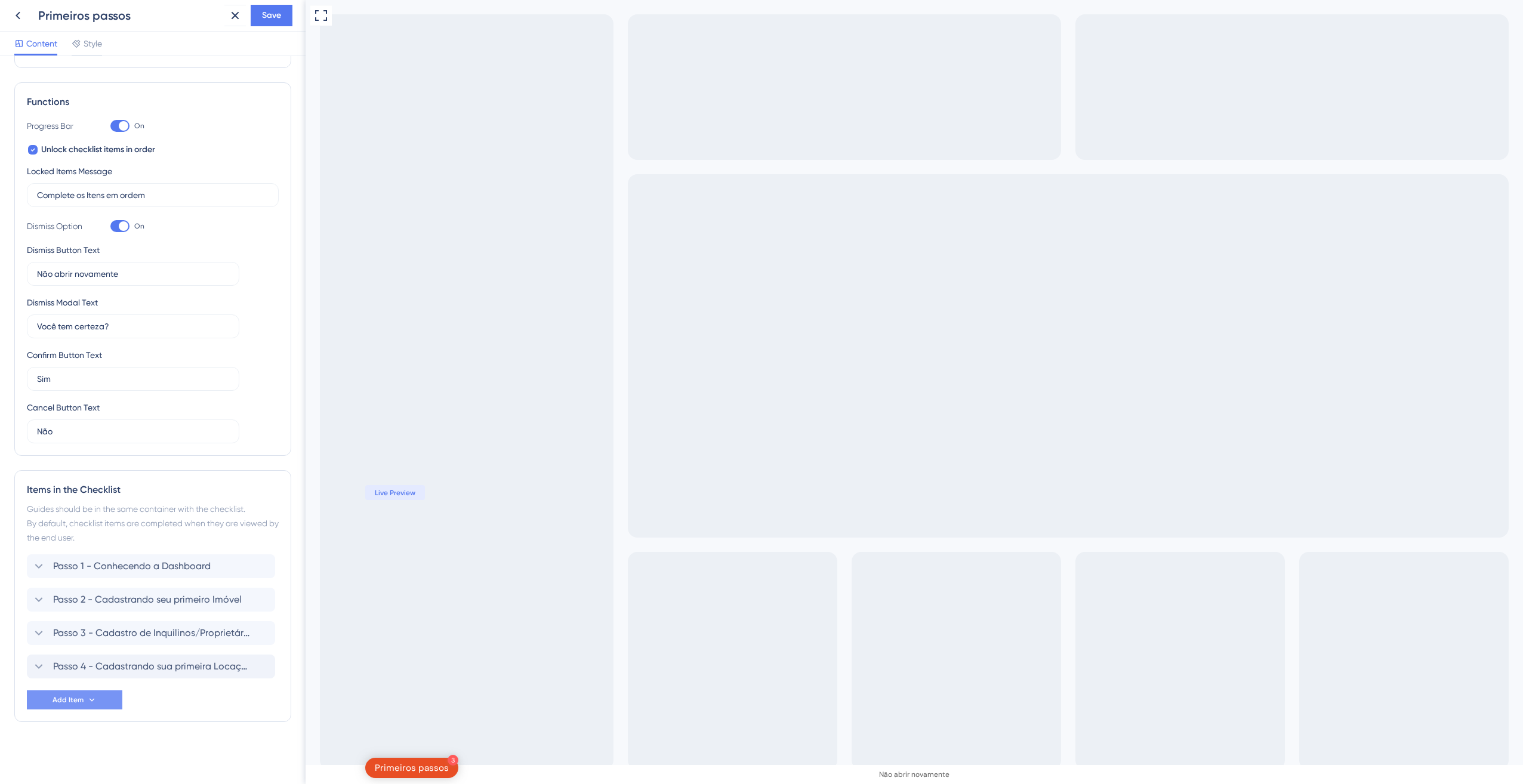  What do you see at coordinates (148, 760) in the screenshot?
I see `div: 3` at bounding box center [148, 760].